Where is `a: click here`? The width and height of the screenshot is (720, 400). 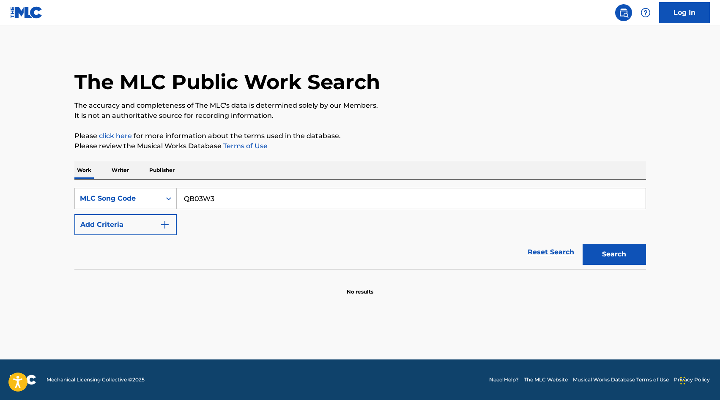 a: click here is located at coordinates (115, 136).